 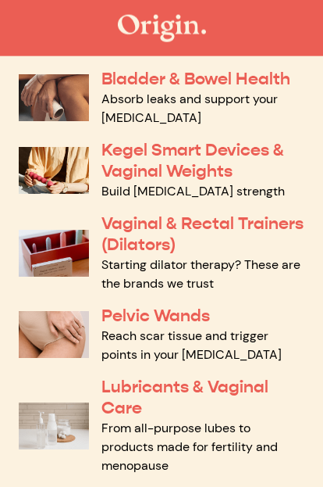 What do you see at coordinates (54, 98) in the screenshot?
I see `img: Bladder & Bowel Health` at bounding box center [54, 98].